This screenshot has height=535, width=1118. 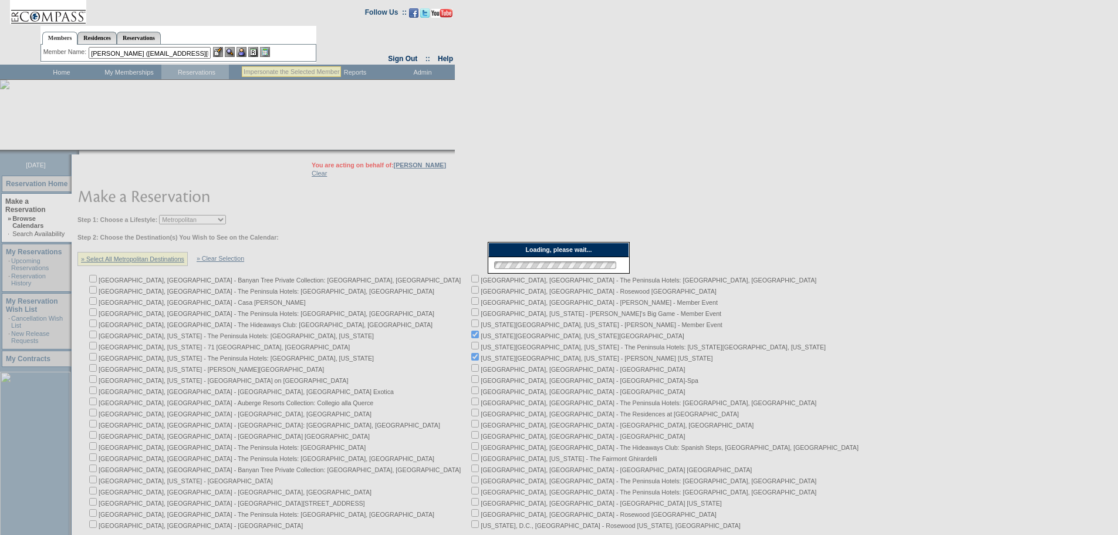 I want to click on a: Become our fan on Facebook, so click(x=414, y=15).